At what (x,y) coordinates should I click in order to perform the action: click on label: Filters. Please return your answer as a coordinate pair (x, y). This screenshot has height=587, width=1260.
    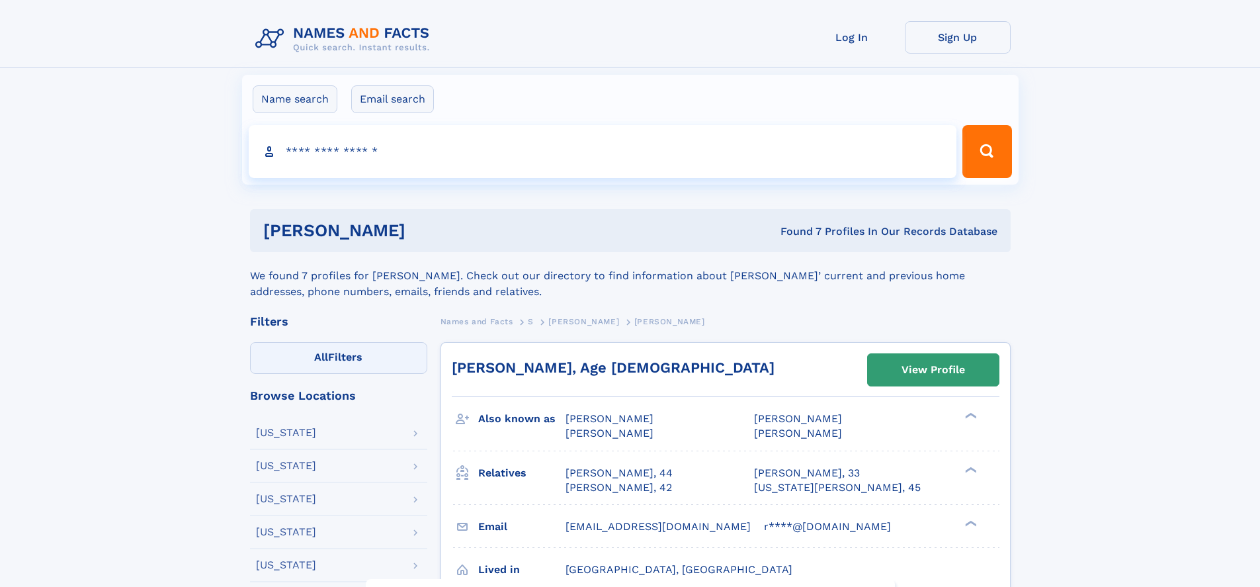
    Looking at the image, I should click on (339, 358).